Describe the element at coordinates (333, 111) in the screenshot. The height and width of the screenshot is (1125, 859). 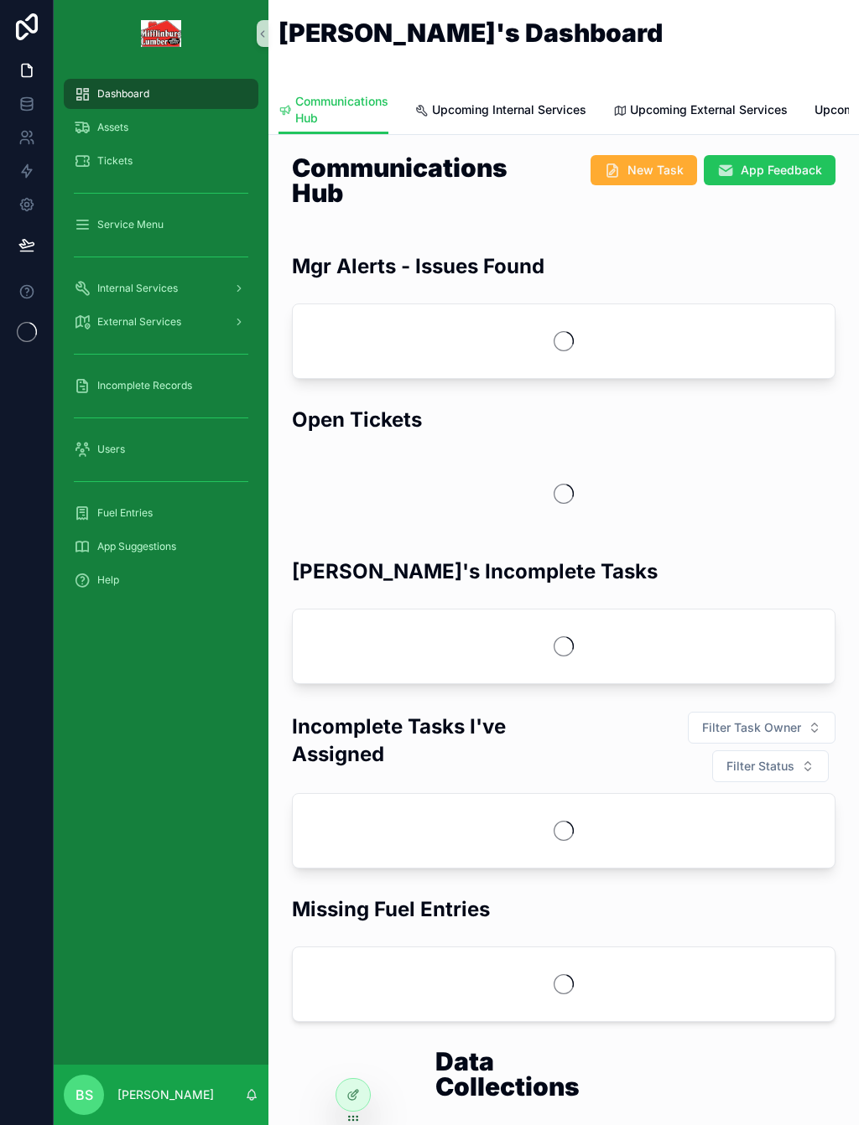
I see `a: Communications Hub` at that location.